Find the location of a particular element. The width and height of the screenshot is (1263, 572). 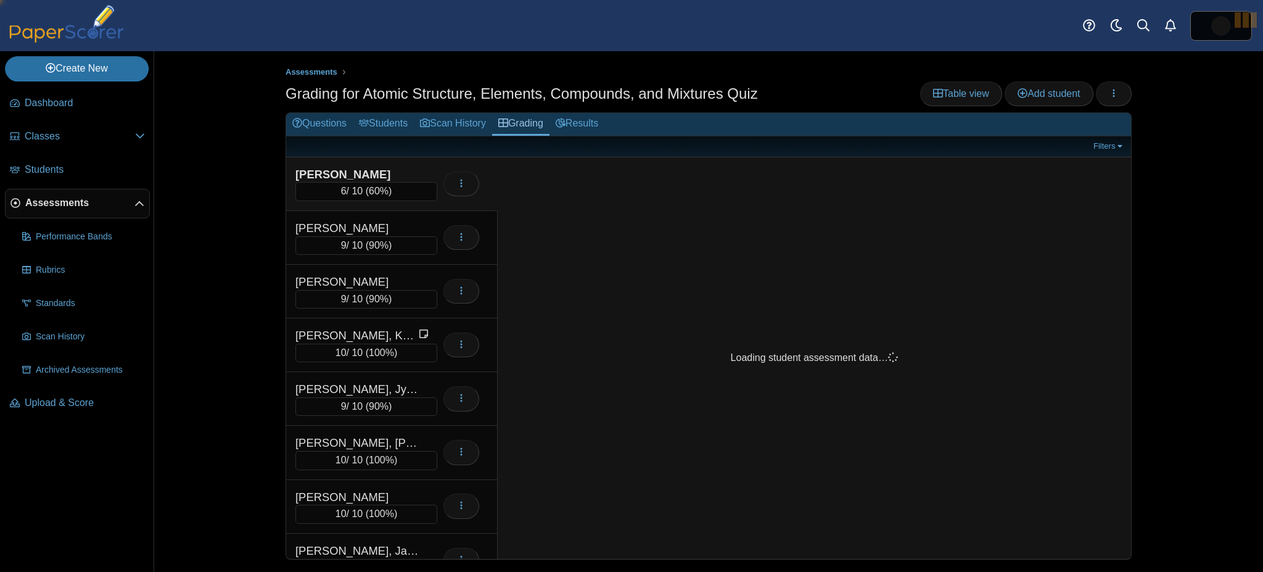

span: Students is located at coordinates (84, 170).